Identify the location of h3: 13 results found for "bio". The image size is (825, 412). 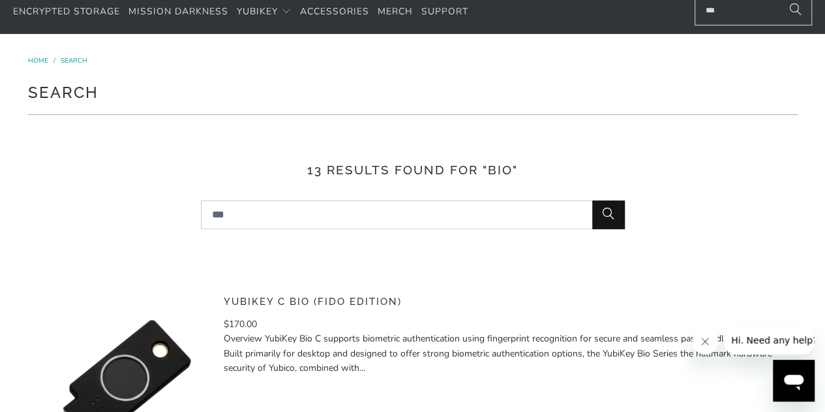
(413, 170).